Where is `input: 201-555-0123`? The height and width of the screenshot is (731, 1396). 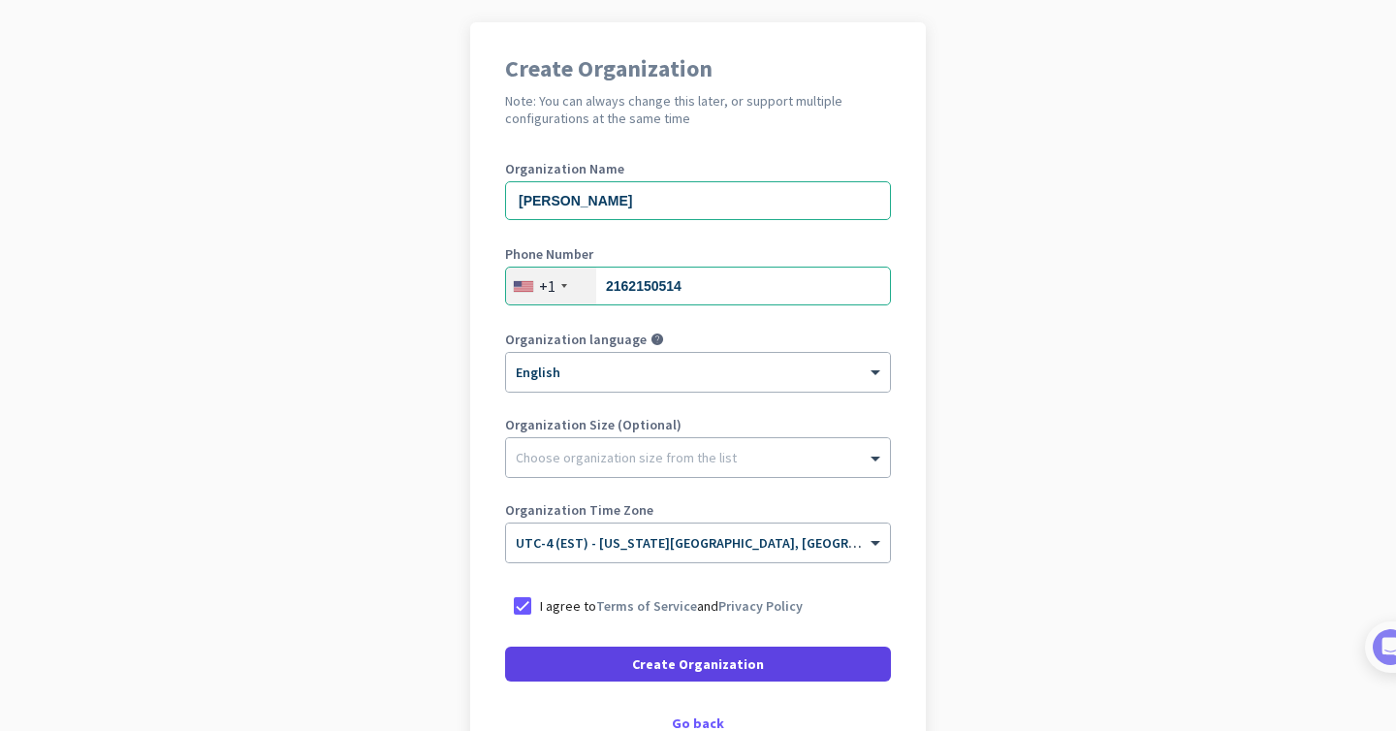
input: 201-555-0123 is located at coordinates (698, 286).